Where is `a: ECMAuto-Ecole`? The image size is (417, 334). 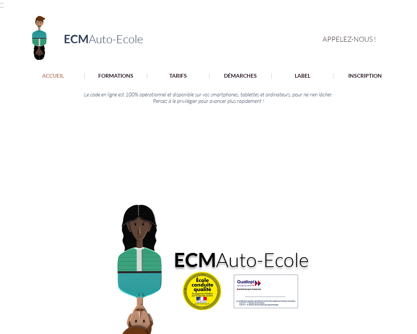
a: ECMAuto-Ecole is located at coordinates (103, 39).